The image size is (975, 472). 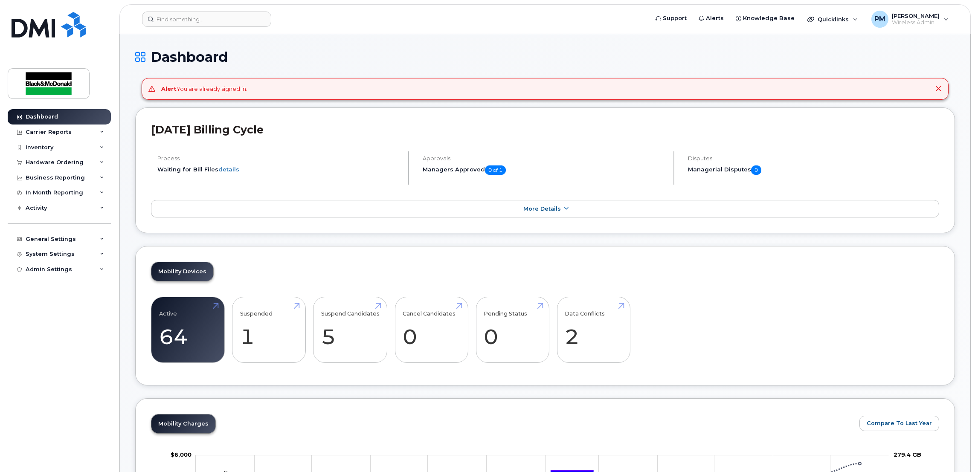 What do you see at coordinates (183, 424) in the screenshot?
I see `a: Mobility Charges` at bounding box center [183, 424].